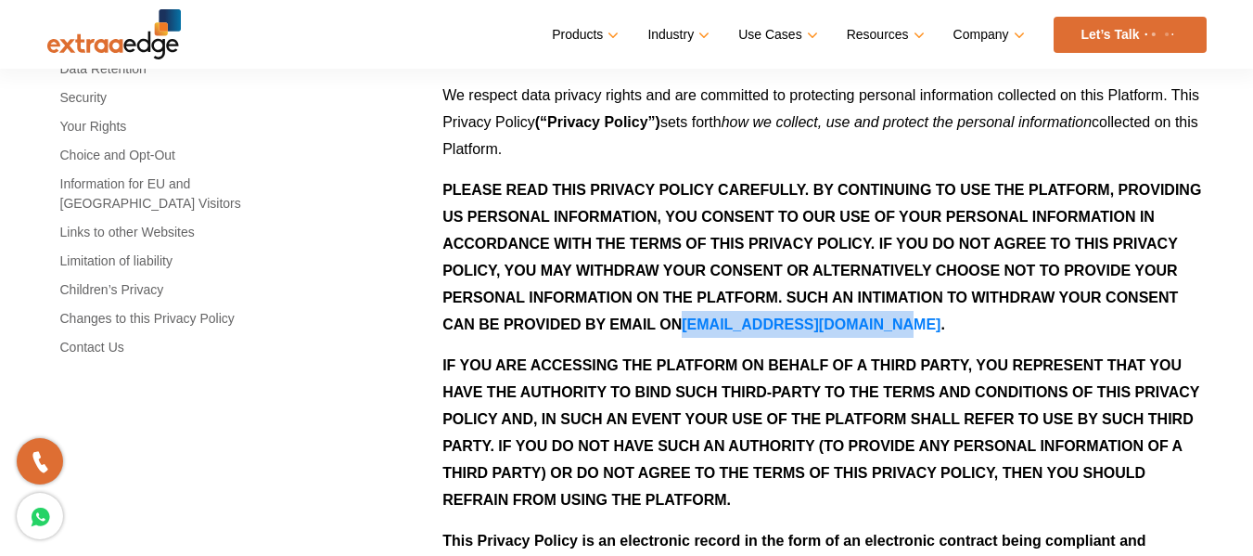 This screenshot has height=556, width=1253. What do you see at coordinates (821, 109) in the screenshot?
I see `span: We respect data privacy rights and are committed to protecting personal information collected on ...` at bounding box center [821, 109].